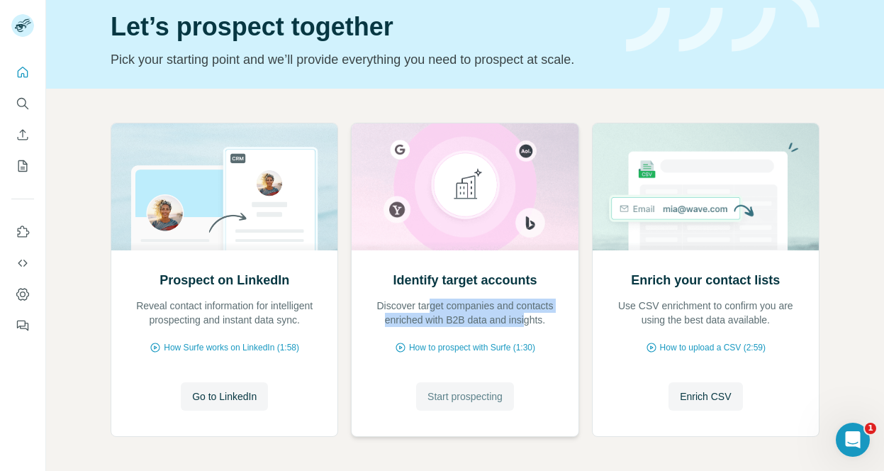 The height and width of the screenshot is (471, 884). What do you see at coordinates (231, 348) in the screenshot?
I see `span: How Surfe works on LinkedIn (1:58)` at bounding box center [231, 348].